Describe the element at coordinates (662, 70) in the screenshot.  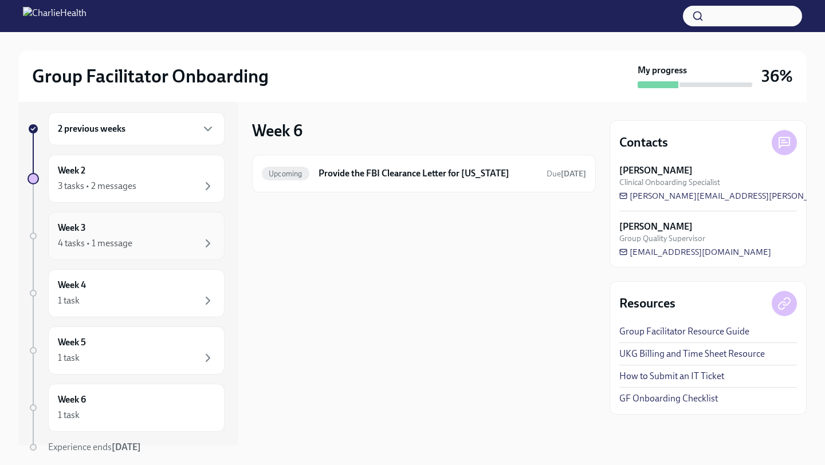
I see `strong: My progress` at that location.